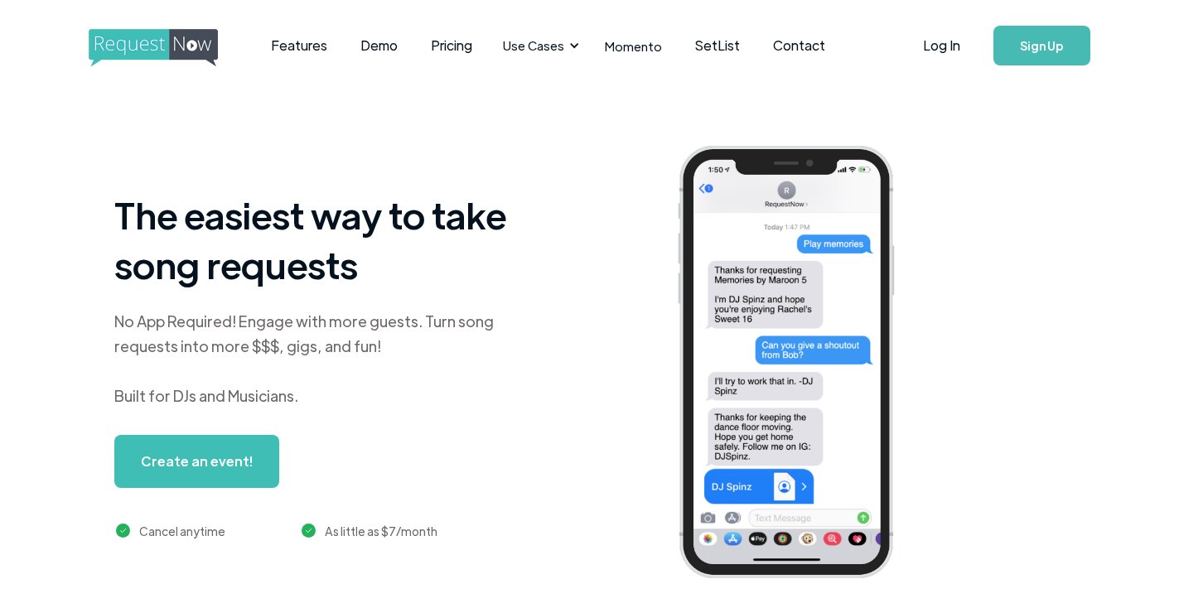  Describe the element at coordinates (182, 531) in the screenshot. I see `div: Cancel anytime` at that location.